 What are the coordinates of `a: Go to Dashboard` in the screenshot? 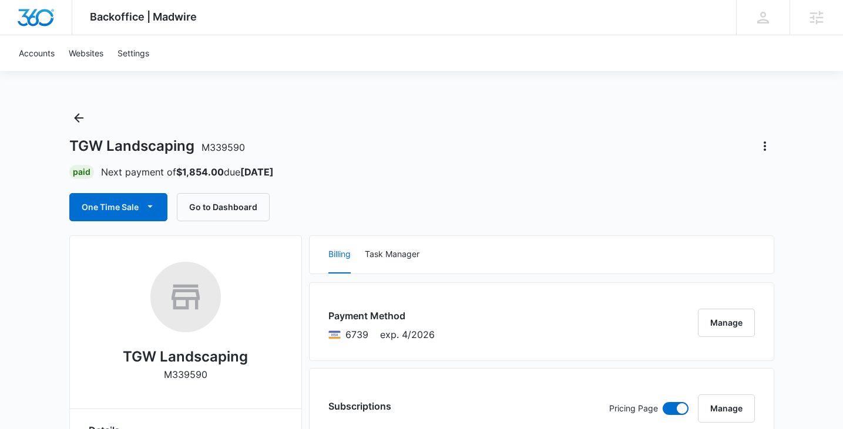 It's located at (223, 207).